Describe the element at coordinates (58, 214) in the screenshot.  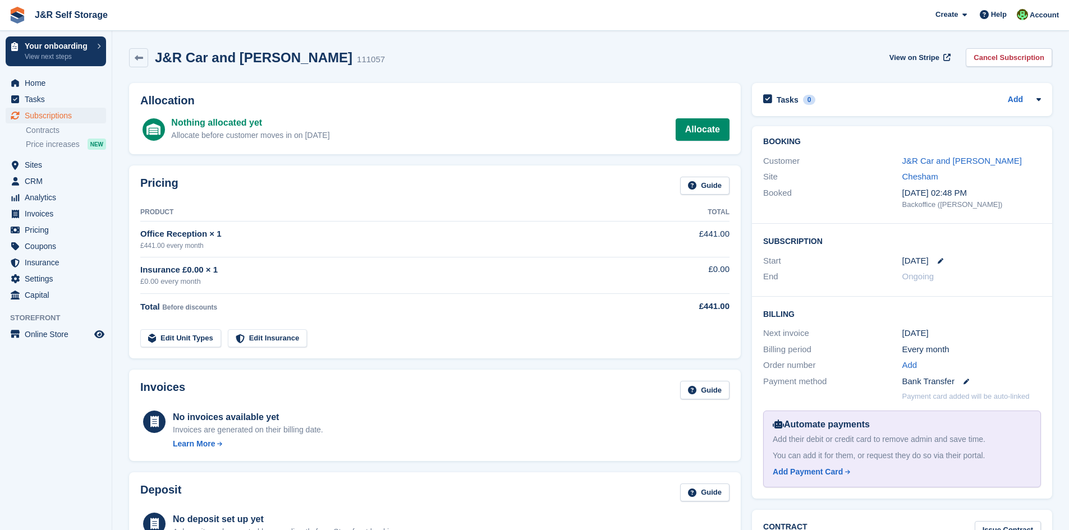
I see `span: Invoices` at that location.